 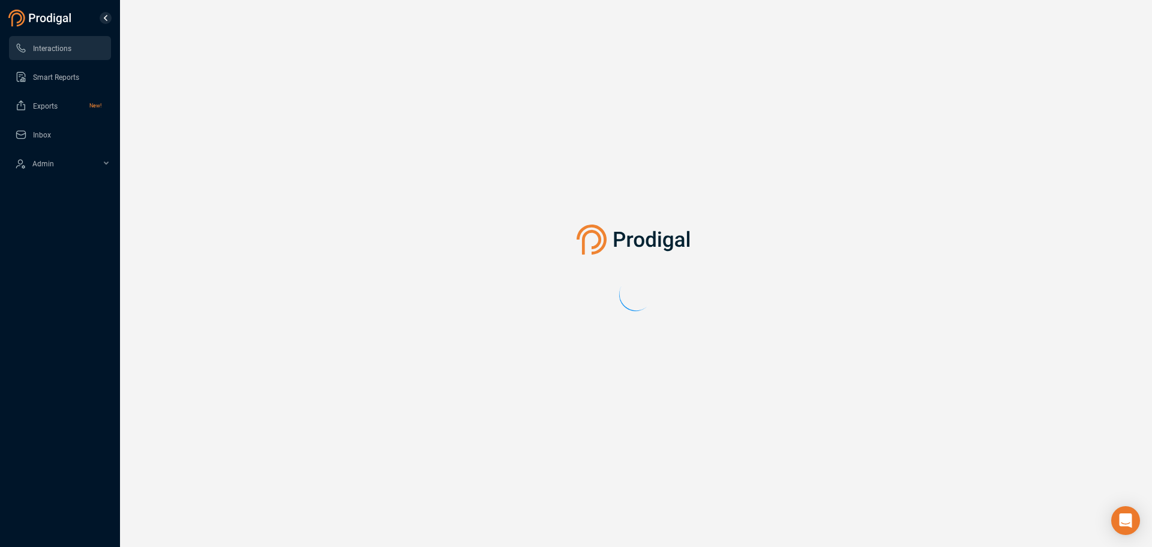 What do you see at coordinates (52, 49) in the screenshot?
I see `span: Interactions` at bounding box center [52, 49].